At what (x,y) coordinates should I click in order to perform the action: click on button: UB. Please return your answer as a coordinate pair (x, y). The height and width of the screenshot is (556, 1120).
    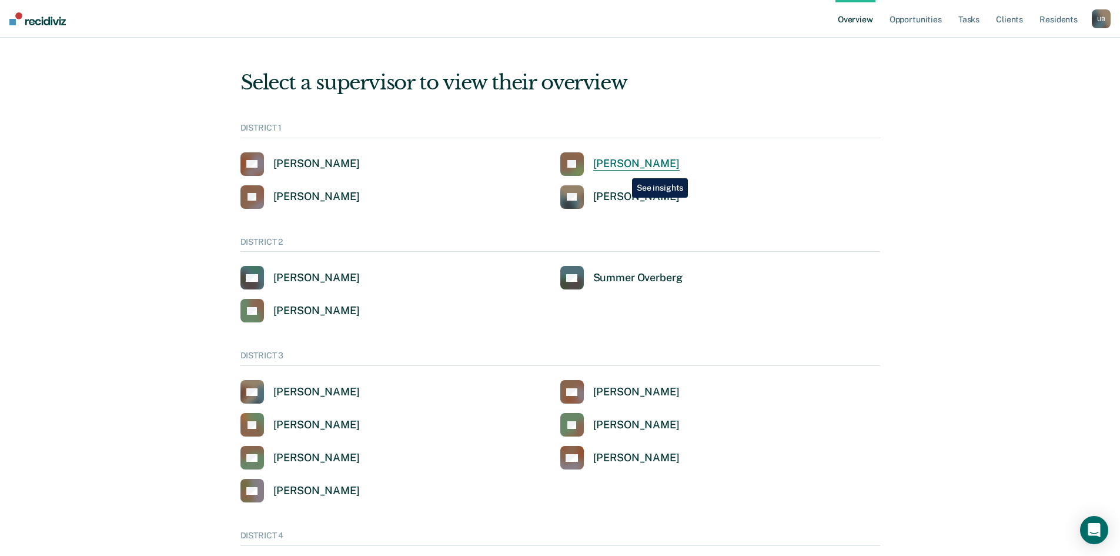
    Looking at the image, I should click on (1101, 19).